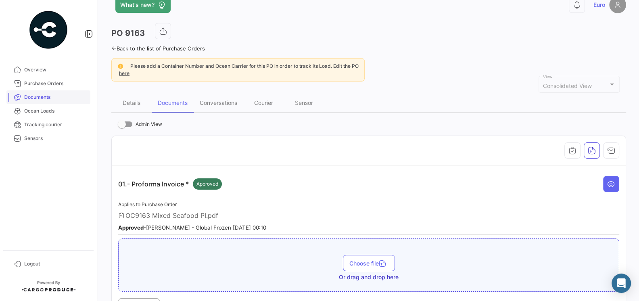 This screenshot has width=639, height=301. I want to click on div: Abrir Intercom Messenger, so click(621, 283).